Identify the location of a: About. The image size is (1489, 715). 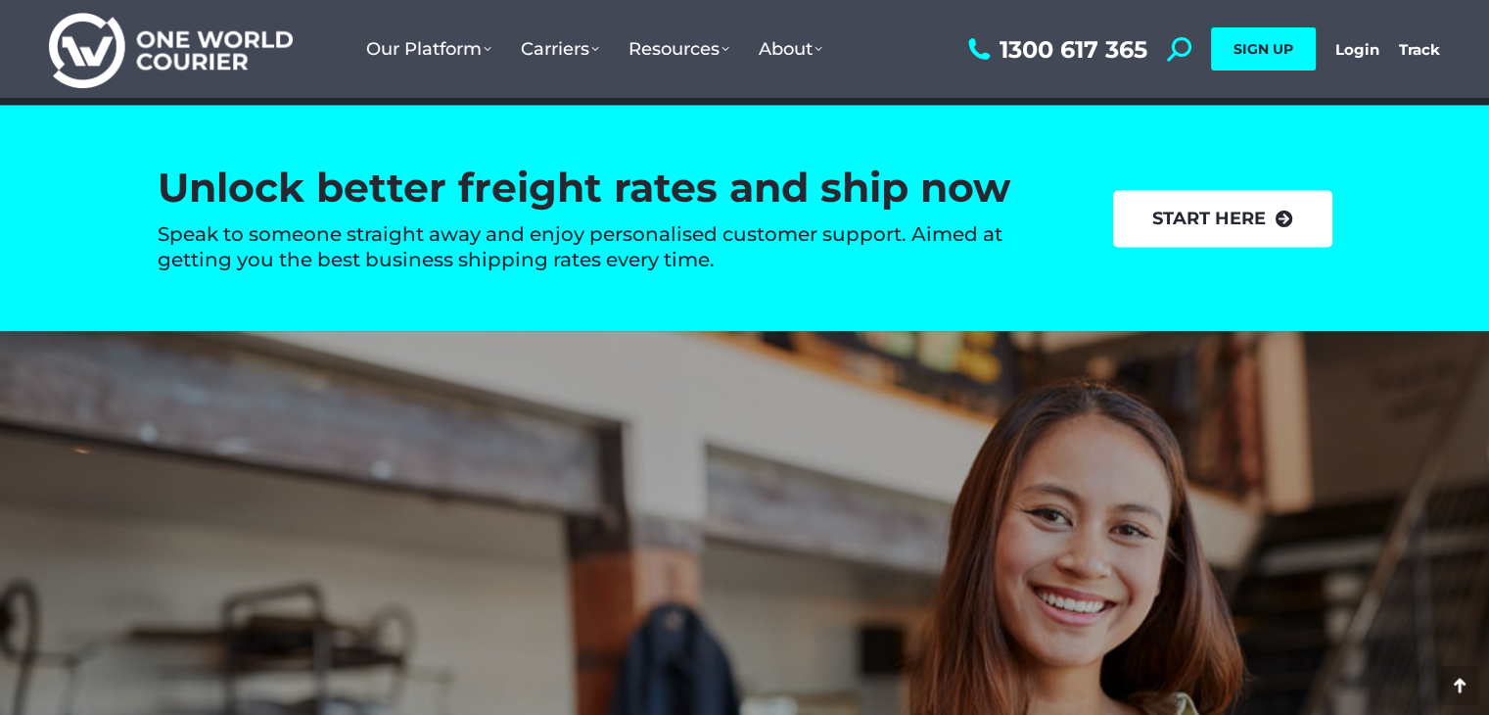
(790, 49).